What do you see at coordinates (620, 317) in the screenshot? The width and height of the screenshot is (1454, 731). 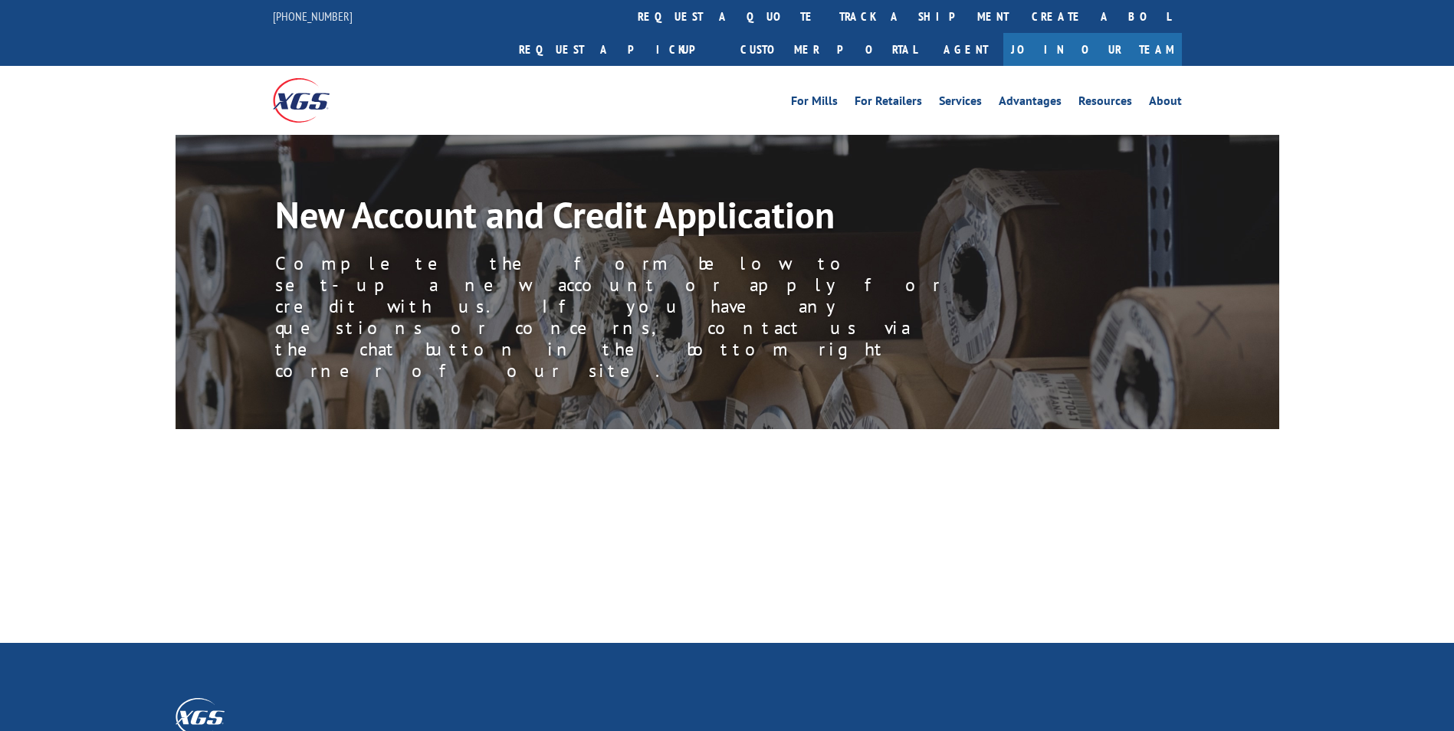 I see `p: Complete the form below to set-up a new account or apply for credit with us. If you have any ques...` at bounding box center [620, 317].